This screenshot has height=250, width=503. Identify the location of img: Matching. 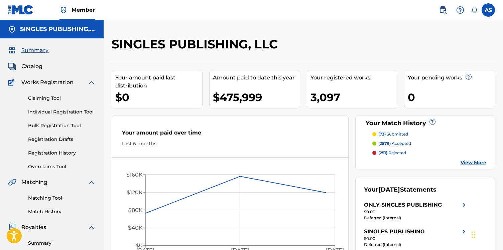
(12, 182).